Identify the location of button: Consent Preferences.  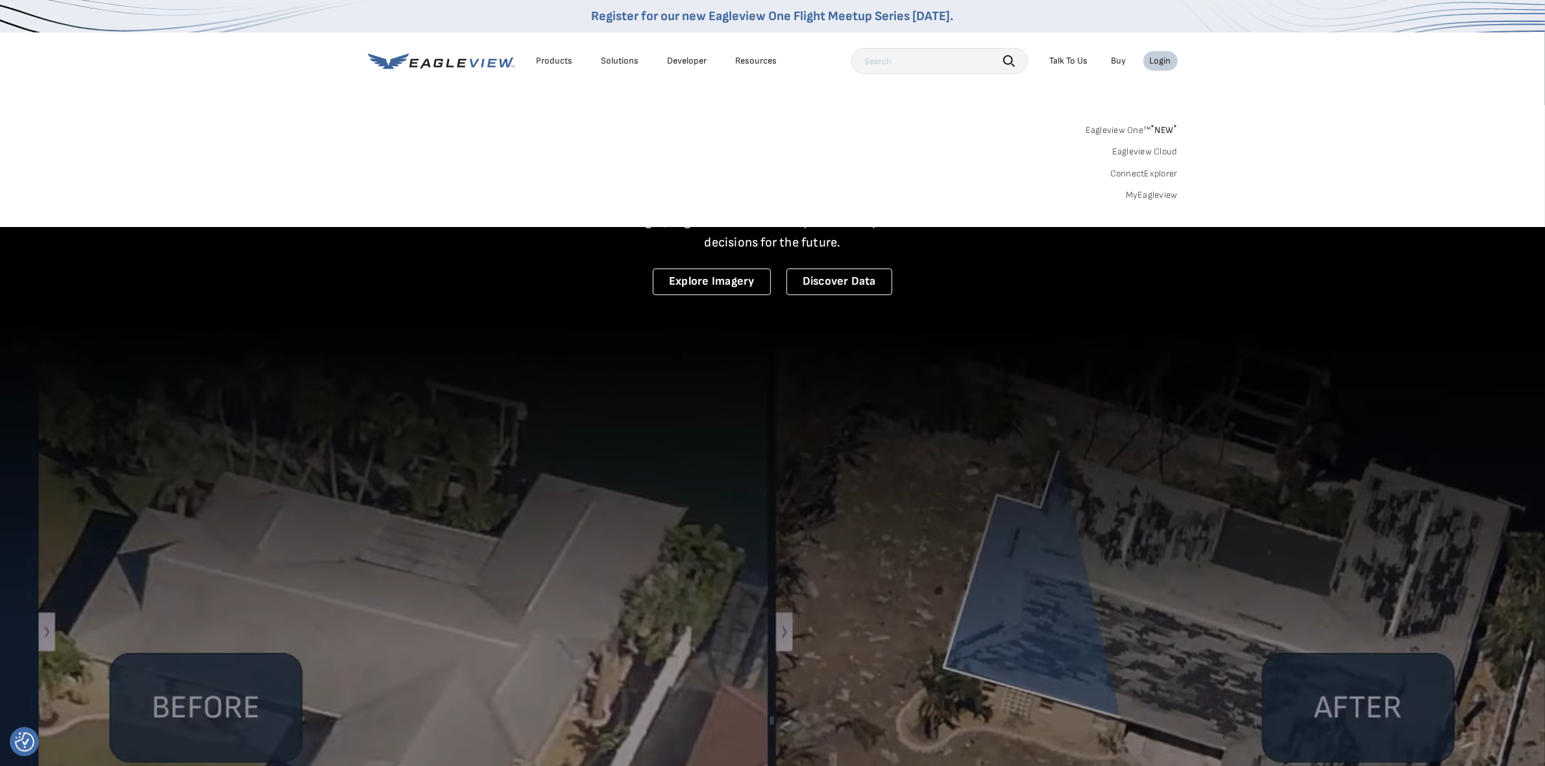
(25, 742).